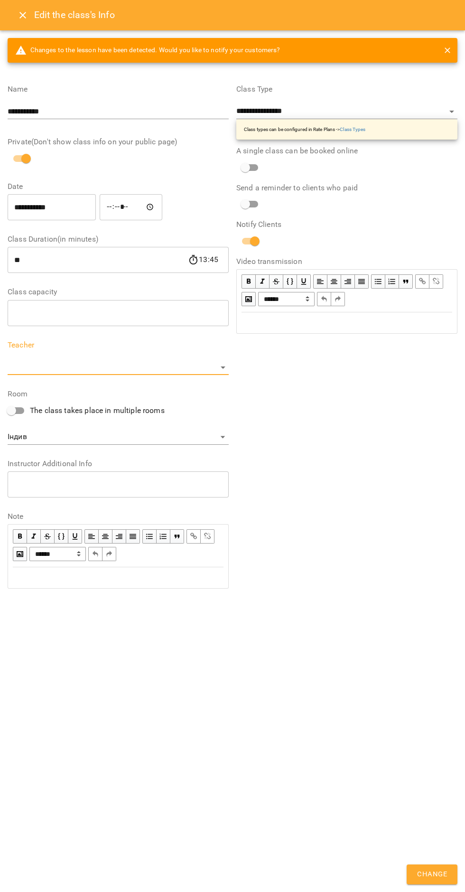 This screenshot has width=465, height=892. Describe the element at coordinates (347, 89) in the screenshot. I see `label: Class Type` at that location.